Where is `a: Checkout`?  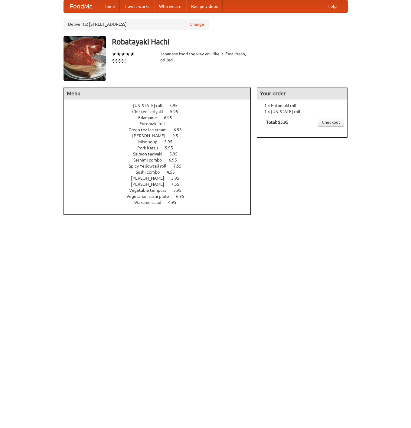 a: Checkout is located at coordinates (331, 122).